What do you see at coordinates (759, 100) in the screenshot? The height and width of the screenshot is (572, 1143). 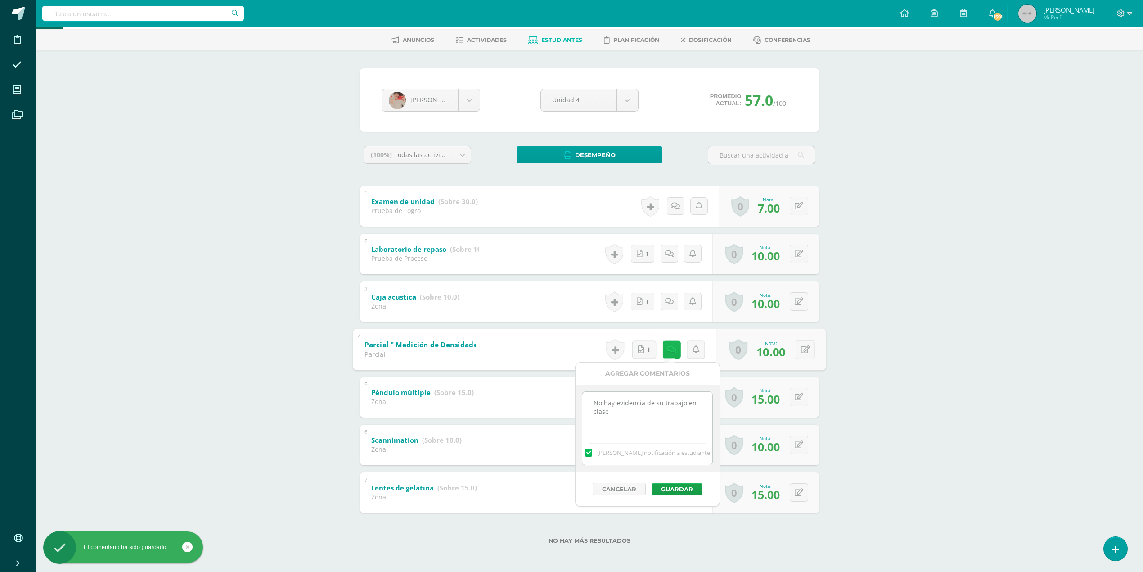 I see `span: 57.0` at bounding box center [759, 100].